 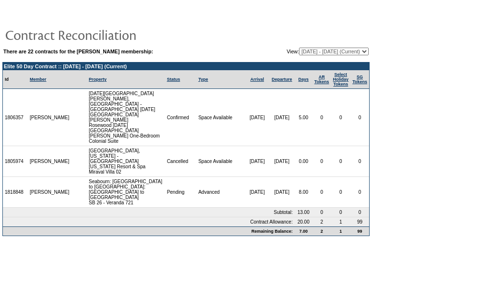 What do you see at coordinates (174, 79) in the screenshot?
I see `a: Status` at bounding box center [174, 79].